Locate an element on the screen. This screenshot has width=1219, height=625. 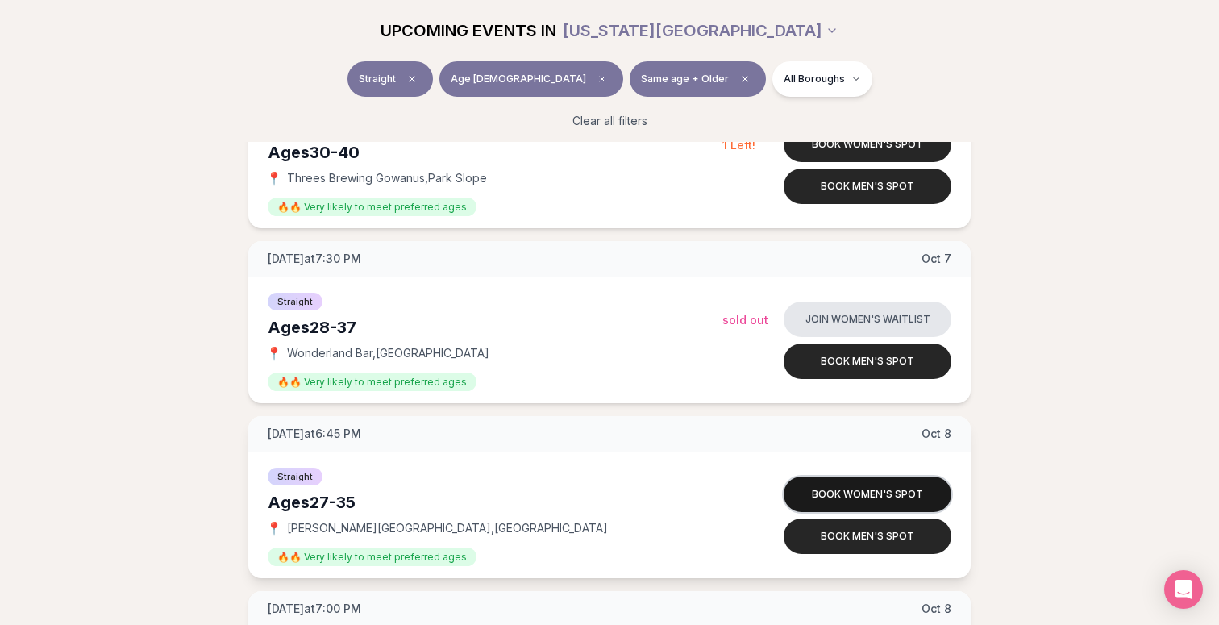
button: Join women's waitlist is located at coordinates (867, 319).